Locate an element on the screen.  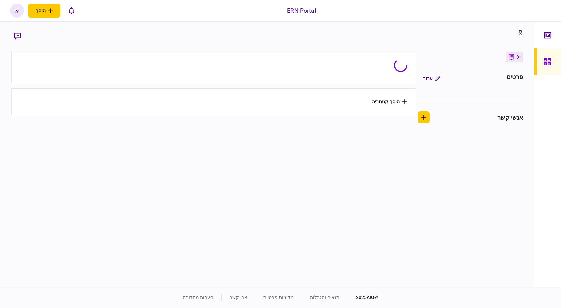
button: א is located at coordinates (17, 11).